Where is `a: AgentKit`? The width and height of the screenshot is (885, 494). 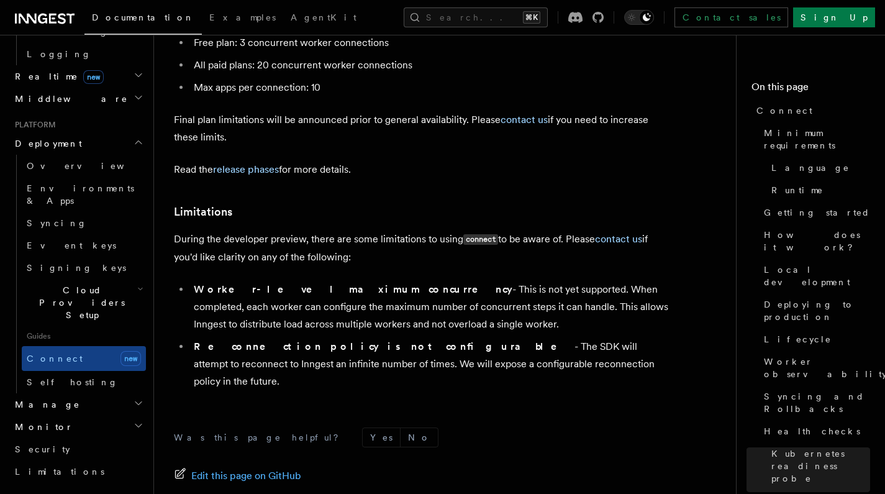 a: AgentKit is located at coordinates (324, 19).